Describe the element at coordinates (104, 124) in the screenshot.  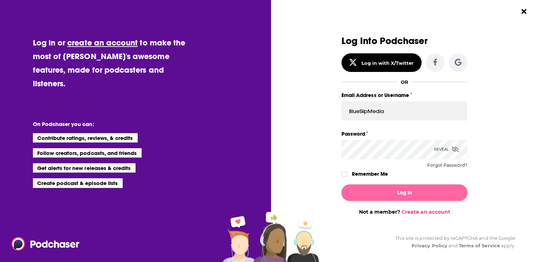
I see `li: On Podchaser you can:` at that location.